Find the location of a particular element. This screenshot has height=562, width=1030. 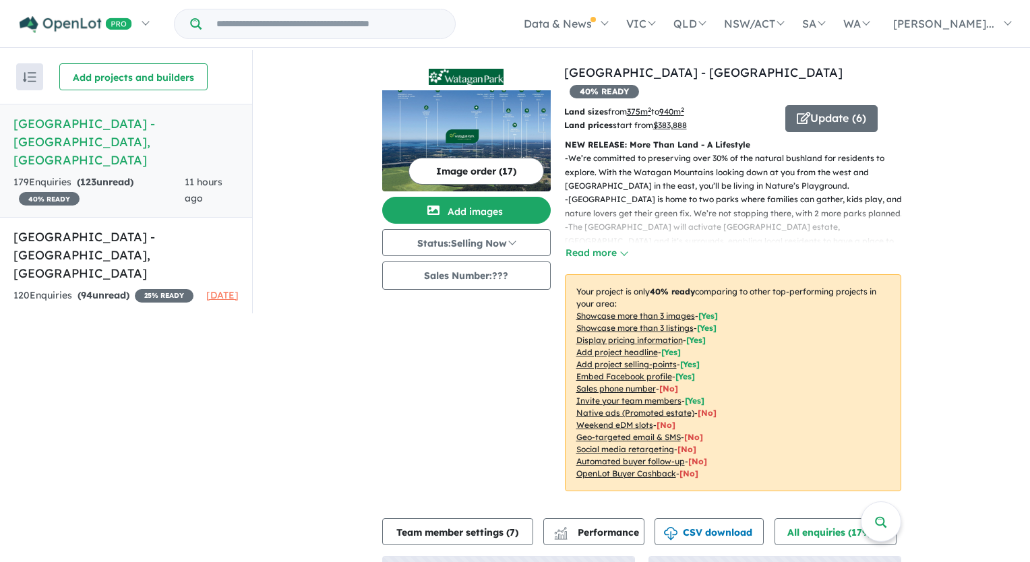

img: Watagan Park Estate - Cooranbong is located at coordinates (466, 141).